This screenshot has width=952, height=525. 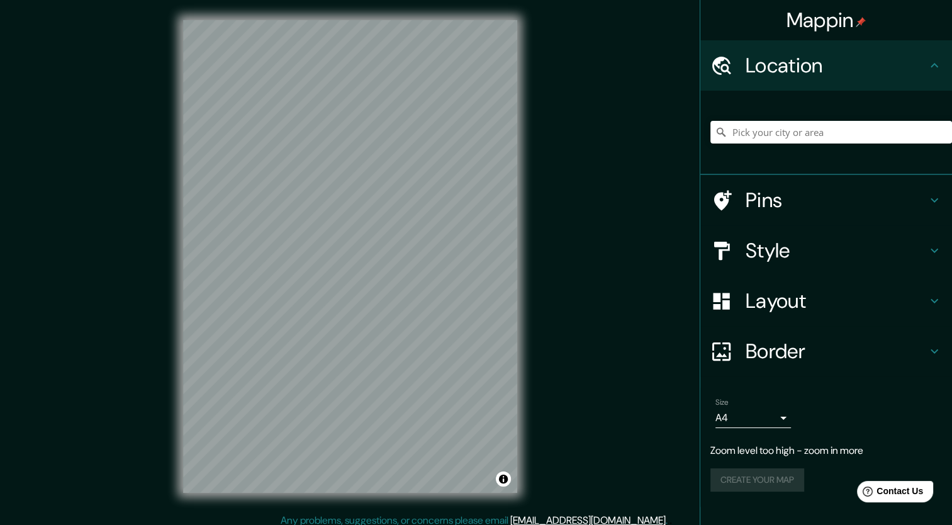 What do you see at coordinates (503, 479) in the screenshot?
I see `button: Toggle attribution` at bounding box center [503, 479].